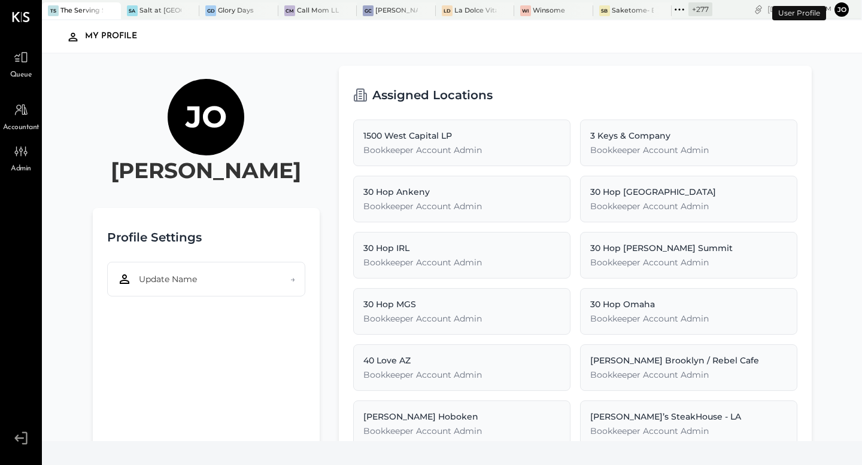 The height and width of the screenshot is (465, 862). What do you see at coordinates (688, 136) in the screenshot?
I see `div: 3 Keys & Company` at bounding box center [688, 136].